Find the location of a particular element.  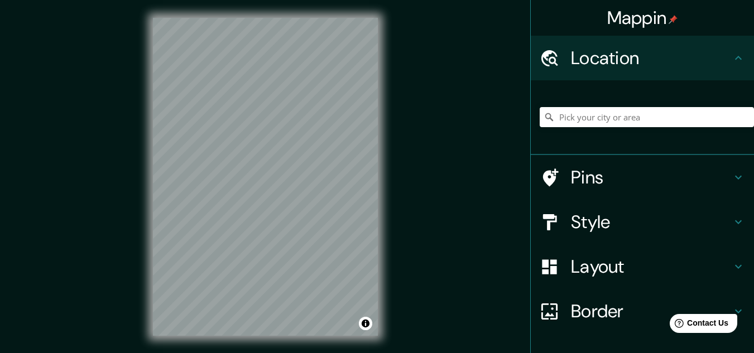

h4: Location is located at coordinates (652, 58).